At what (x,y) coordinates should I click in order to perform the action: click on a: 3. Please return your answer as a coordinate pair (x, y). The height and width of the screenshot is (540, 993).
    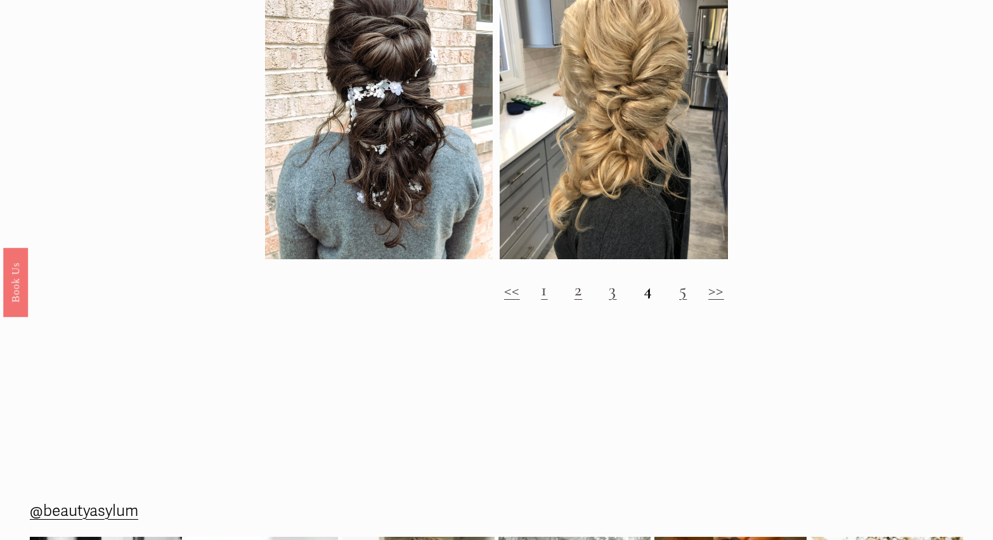
    Looking at the image, I should click on (613, 290).